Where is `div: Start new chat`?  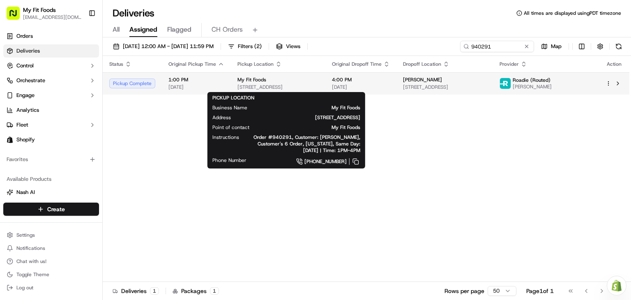 div: Start new chat is located at coordinates (81, 83).